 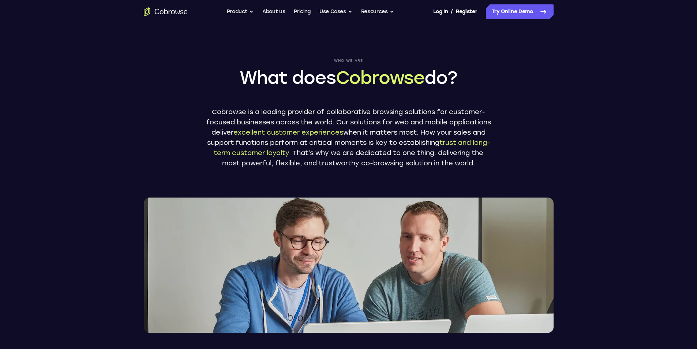 What do you see at coordinates (349, 61) in the screenshot?
I see `span: Who we are` at bounding box center [349, 61].